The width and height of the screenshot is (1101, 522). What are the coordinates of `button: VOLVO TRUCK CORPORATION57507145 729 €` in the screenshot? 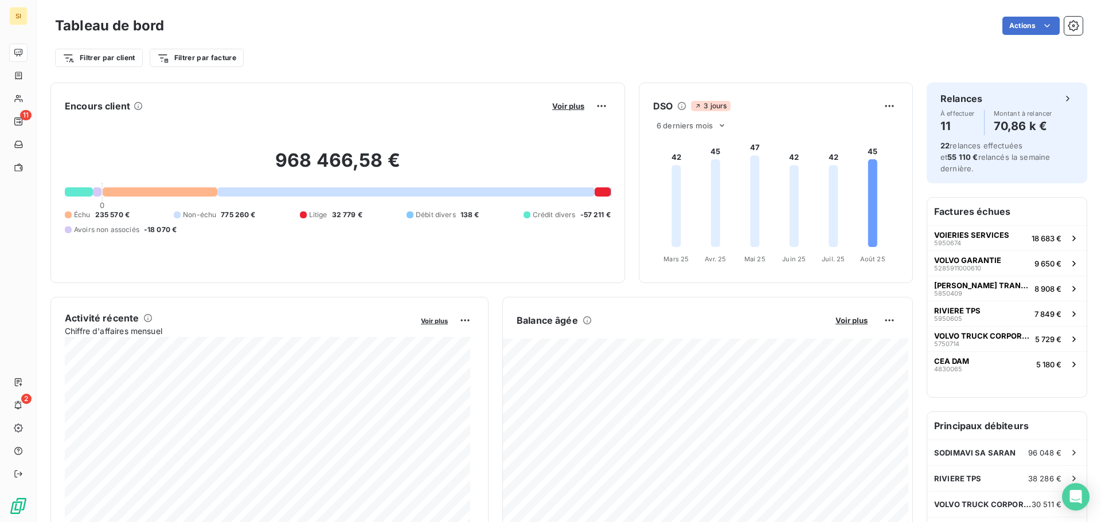 It's located at (1007, 339).